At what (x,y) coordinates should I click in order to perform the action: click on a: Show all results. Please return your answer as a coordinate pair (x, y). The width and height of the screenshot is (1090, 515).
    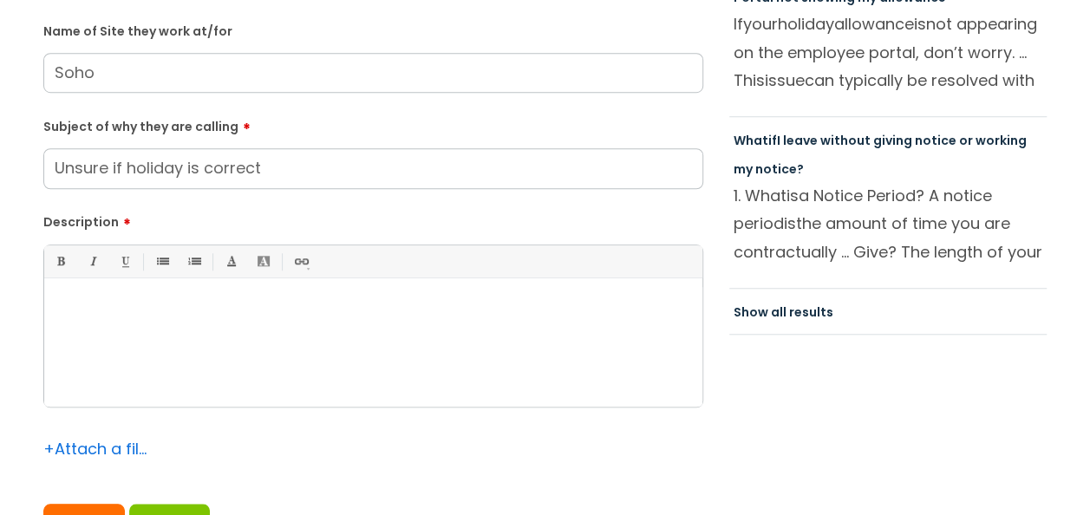
    Looking at the image, I should click on (782, 312).